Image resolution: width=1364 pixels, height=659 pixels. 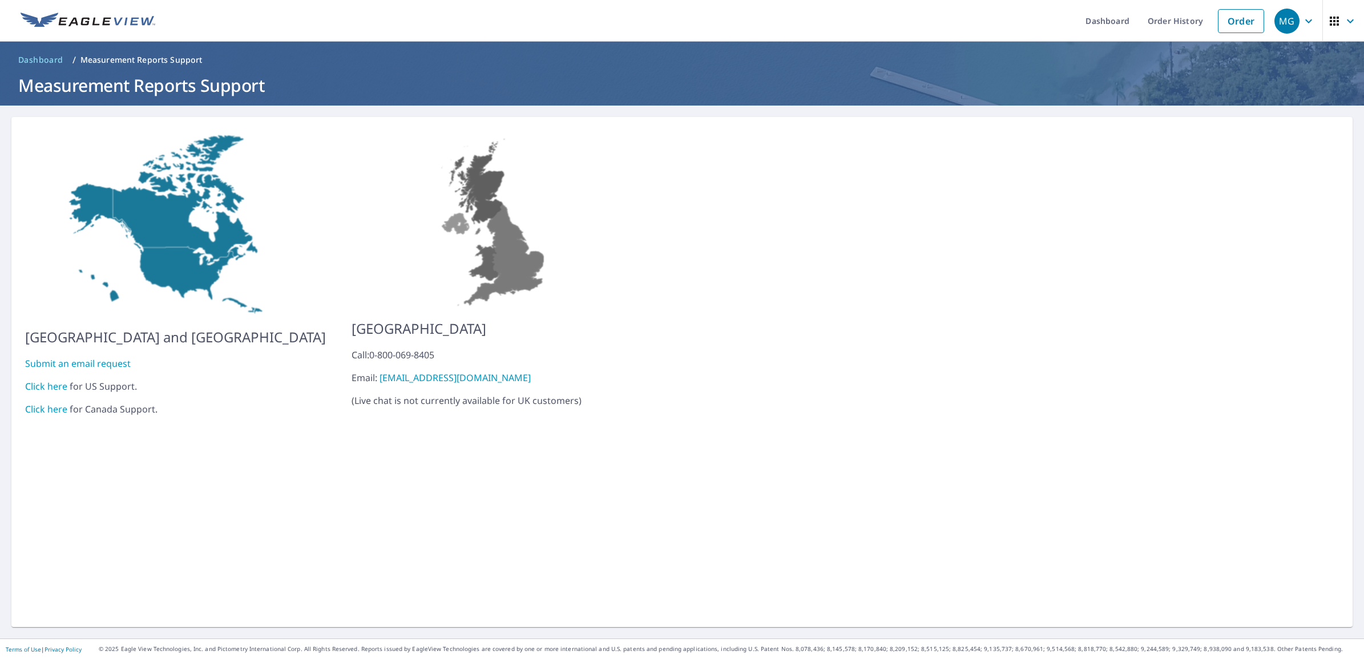 What do you see at coordinates (682, 60) in the screenshot?
I see `nav: breadcrumb` at bounding box center [682, 60].